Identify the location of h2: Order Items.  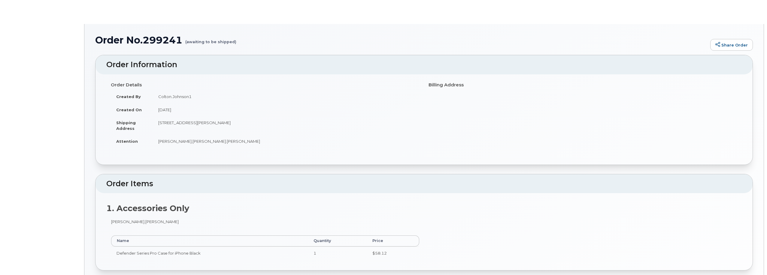
(424, 184).